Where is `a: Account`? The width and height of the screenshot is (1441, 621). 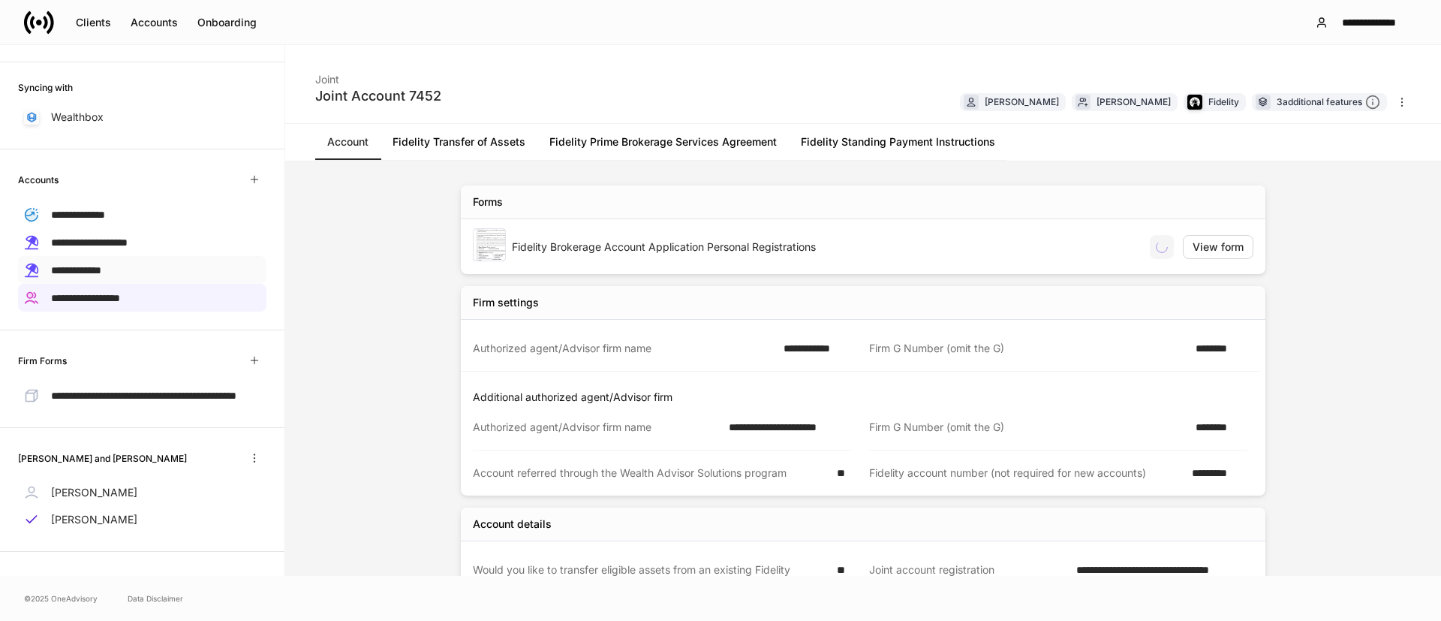 a: Account is located at coordinates (348, 142).